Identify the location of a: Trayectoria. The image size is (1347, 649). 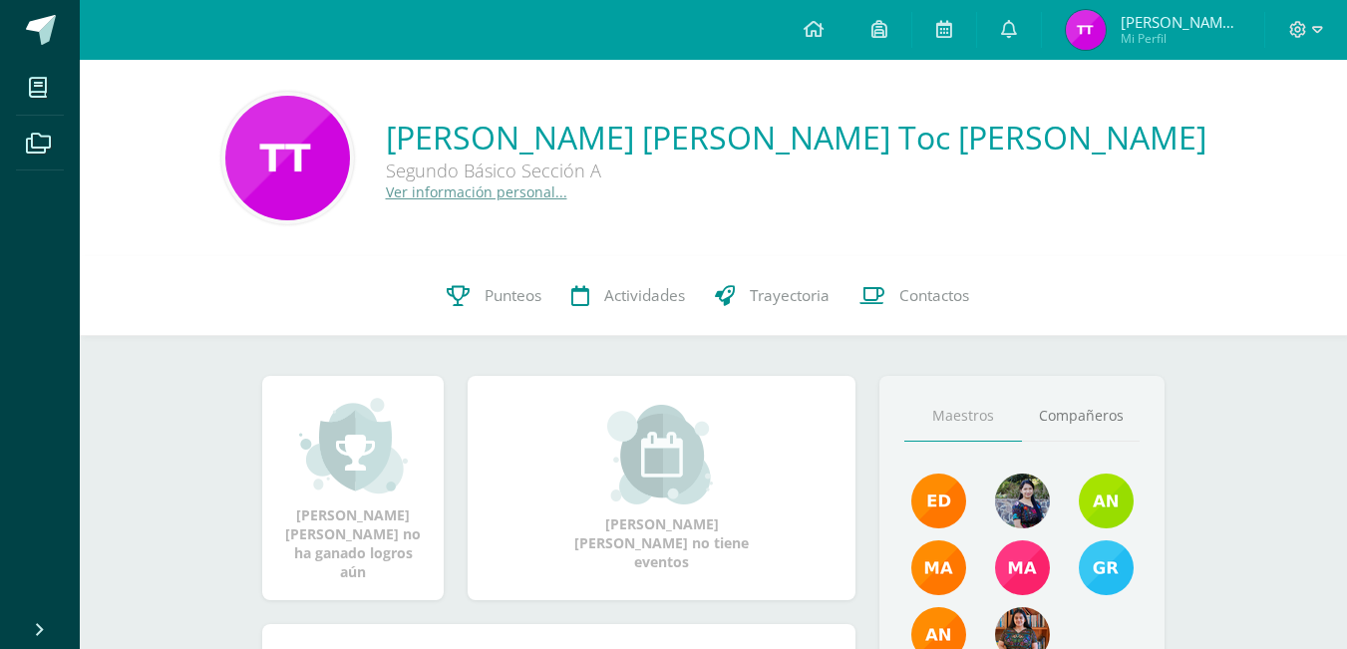
(772, 296).